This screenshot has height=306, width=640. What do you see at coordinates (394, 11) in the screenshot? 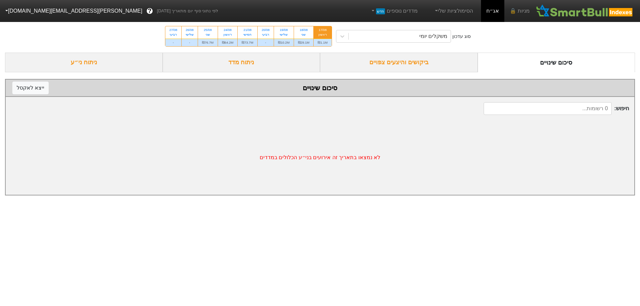
I see `a: מדדים נוספיםחדש` at bounding box center [394, 11].